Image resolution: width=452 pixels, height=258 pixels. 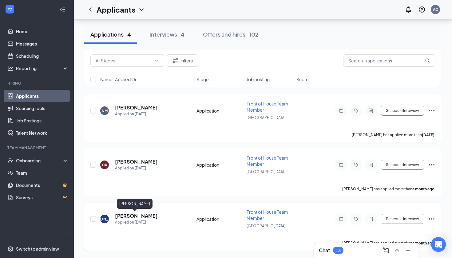 I want to click on div: AC, so click(x=435, y=9).